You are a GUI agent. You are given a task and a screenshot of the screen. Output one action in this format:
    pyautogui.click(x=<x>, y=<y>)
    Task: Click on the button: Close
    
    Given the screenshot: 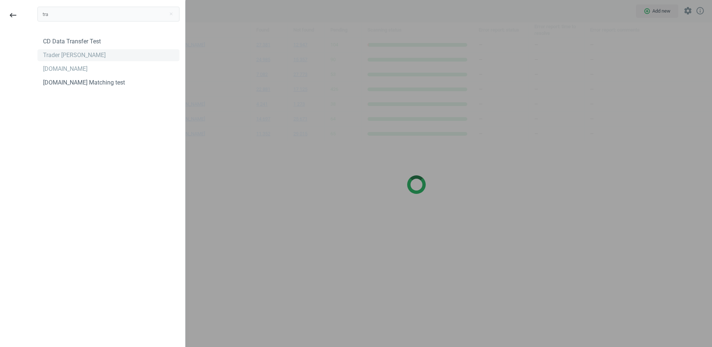 What is the action you would take?
    pyautogui.click(x=171, y=14)
    